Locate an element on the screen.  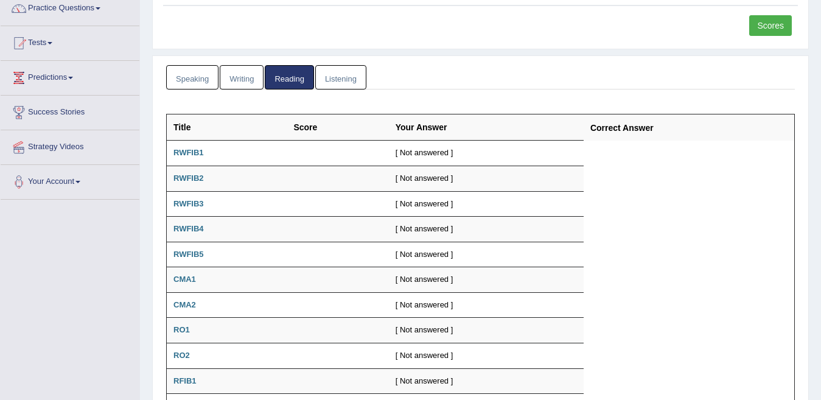
a: Strategy Videos is located at coordinates (70, 145).